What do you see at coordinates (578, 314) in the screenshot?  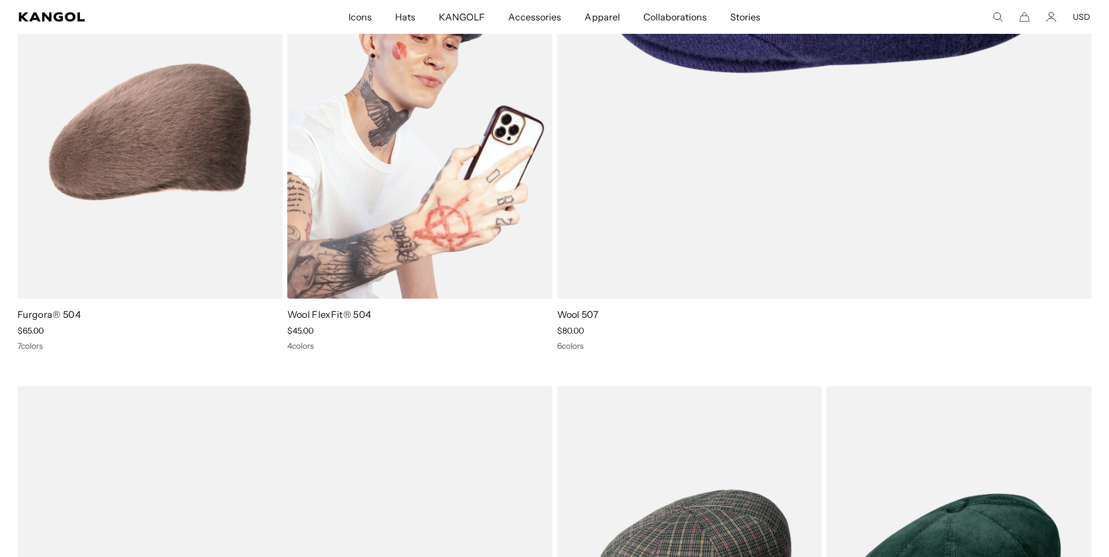 I see `a: Wool 507` at bounding box center [578, 314].